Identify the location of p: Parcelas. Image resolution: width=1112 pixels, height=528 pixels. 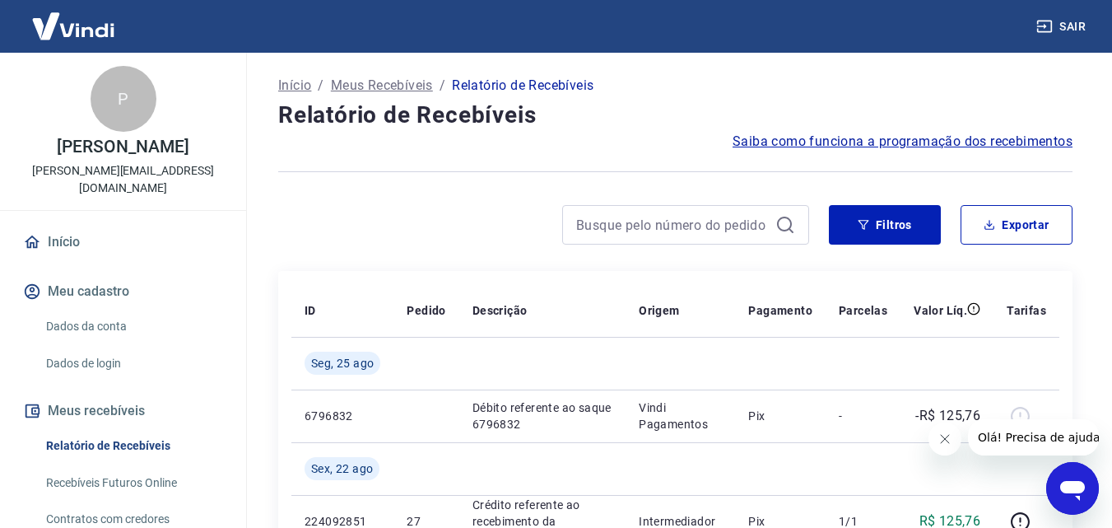
(863, 310).